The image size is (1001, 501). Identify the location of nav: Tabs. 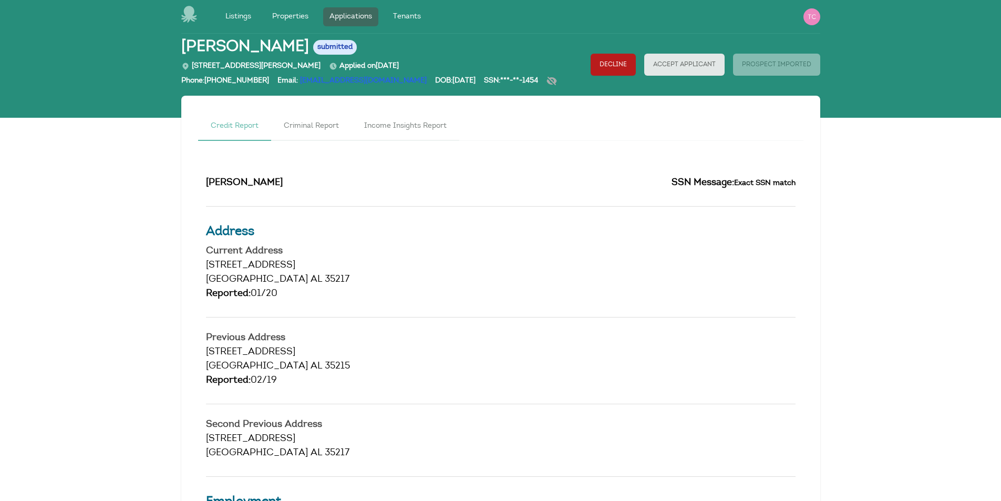
(501, 127).